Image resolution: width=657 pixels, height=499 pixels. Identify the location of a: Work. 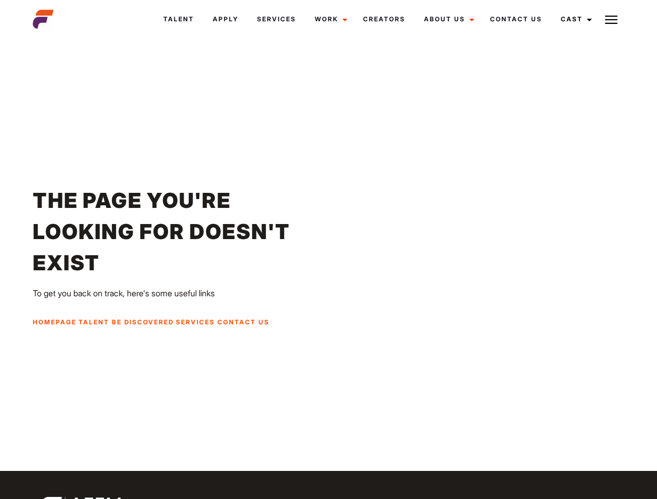
(329, 19).